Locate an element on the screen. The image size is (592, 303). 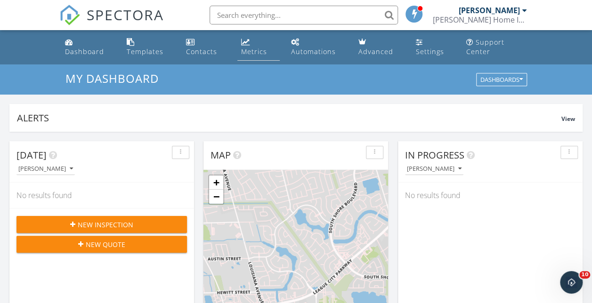
a: Dashboard is located at coordinates (88, 47).